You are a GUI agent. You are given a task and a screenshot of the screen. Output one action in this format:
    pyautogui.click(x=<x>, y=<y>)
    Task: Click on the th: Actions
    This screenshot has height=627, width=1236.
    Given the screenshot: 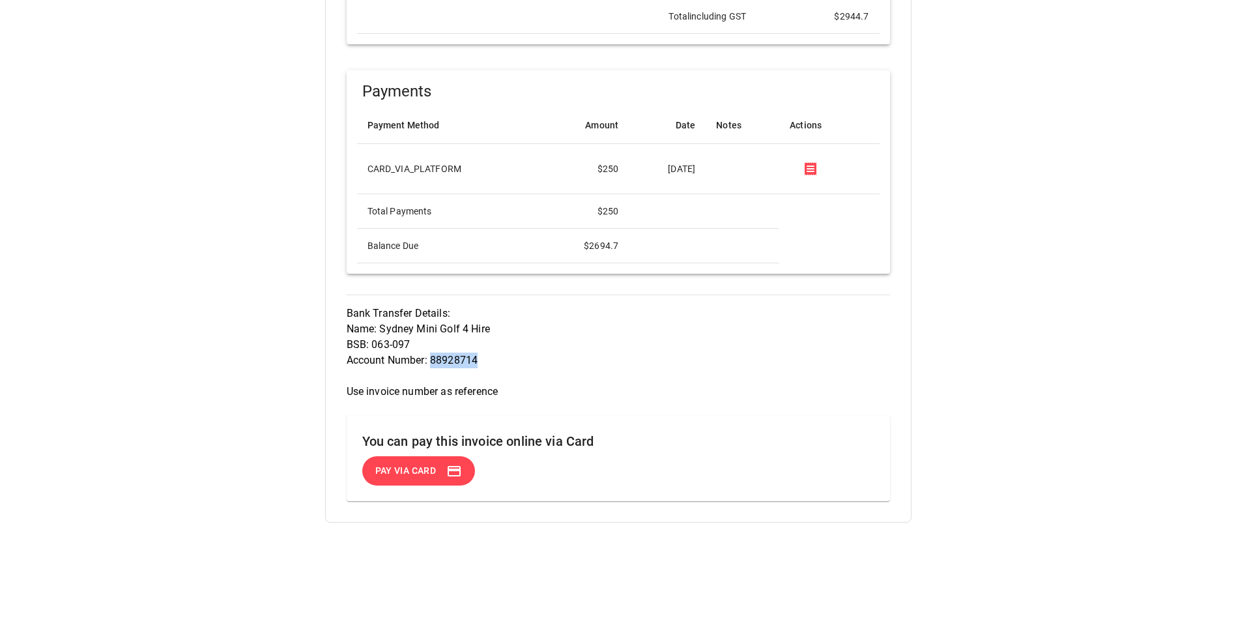 What is the action you would take?
    pyautogui.click(x=829, y=125)
    